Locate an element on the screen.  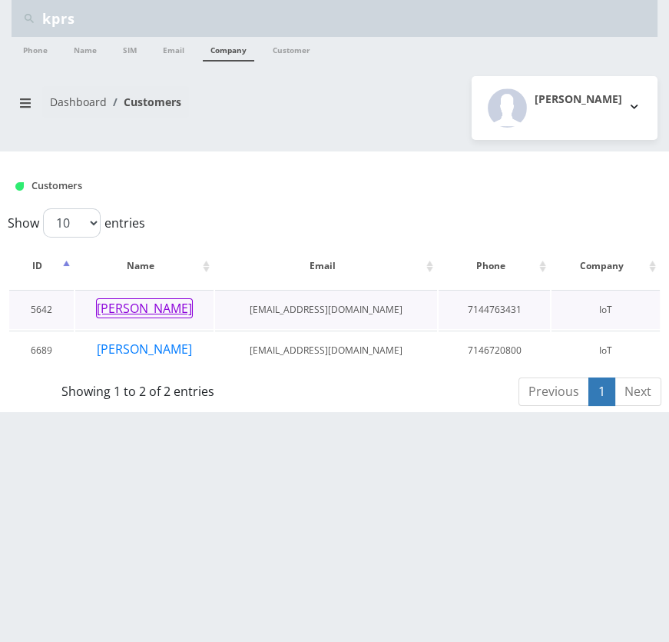
nav: breadcrumb is located at coordinates (168, 108).